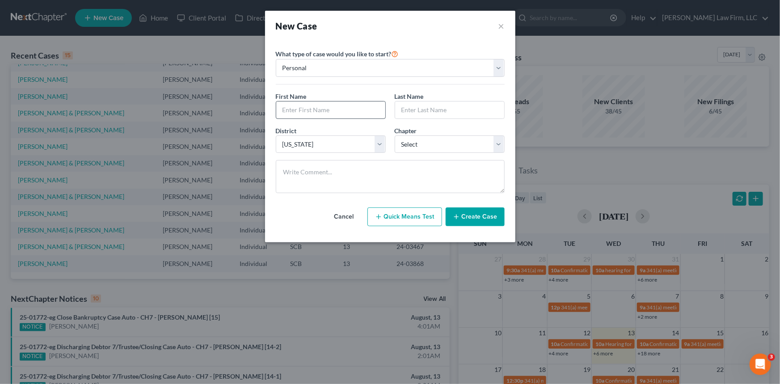  I want to click on input: Enter Last Name, so click(450, 110).